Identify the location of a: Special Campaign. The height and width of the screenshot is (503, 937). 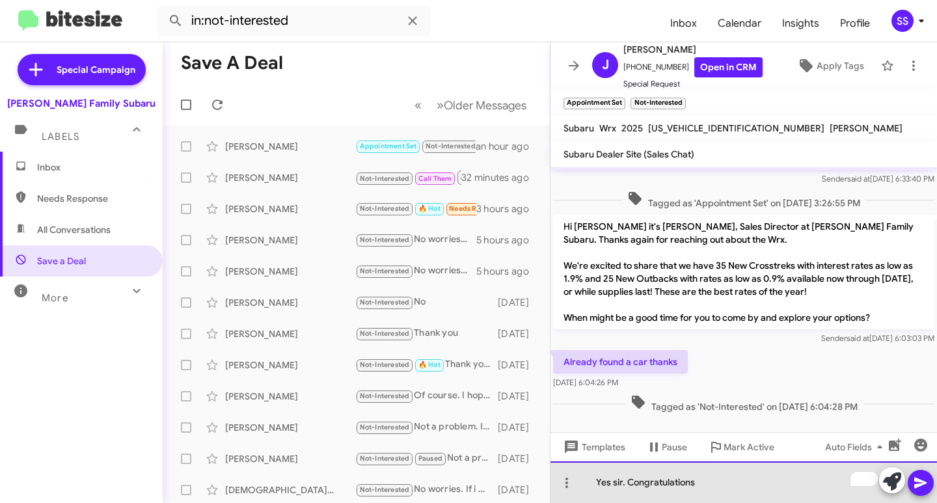
(81, 70).